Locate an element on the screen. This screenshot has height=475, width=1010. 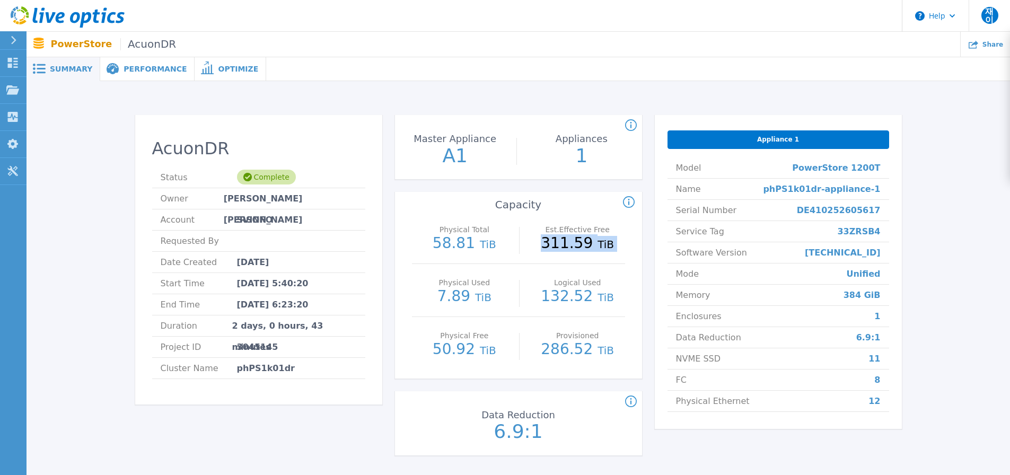
span: Serial Number is located at coordinates (706, 210).